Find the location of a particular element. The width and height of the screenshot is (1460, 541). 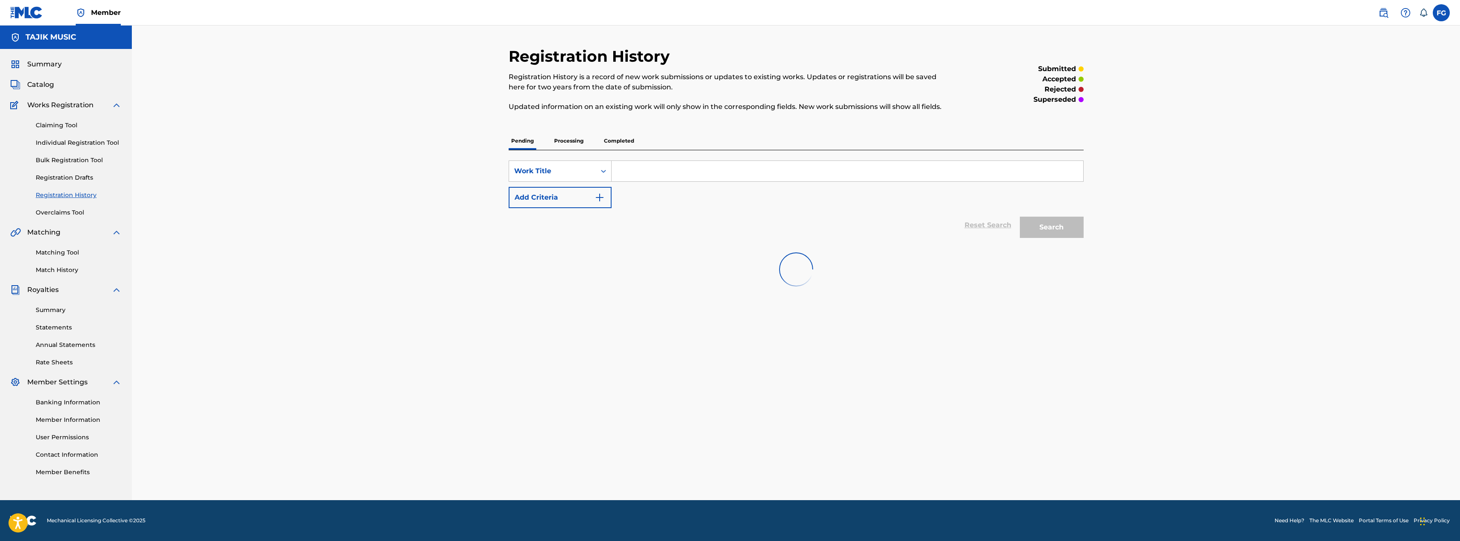

p: superseded is located at coordinates (1055, 100).